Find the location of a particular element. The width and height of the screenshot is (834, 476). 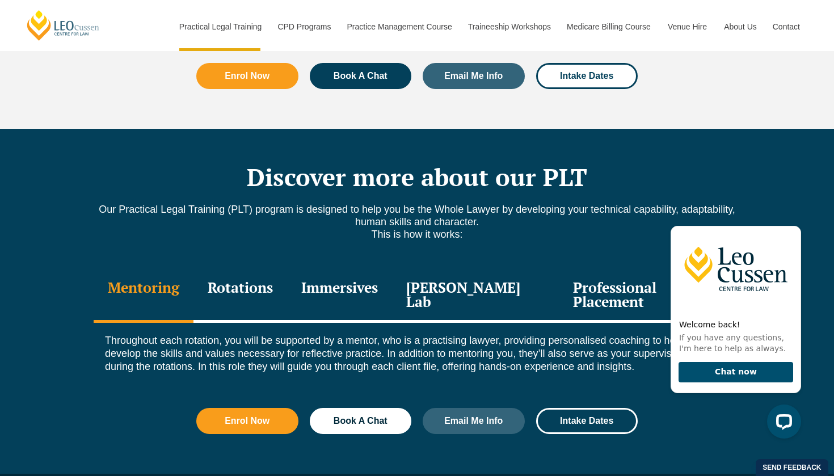

a: Practical Legal Training is located at coordinates (220, 27).